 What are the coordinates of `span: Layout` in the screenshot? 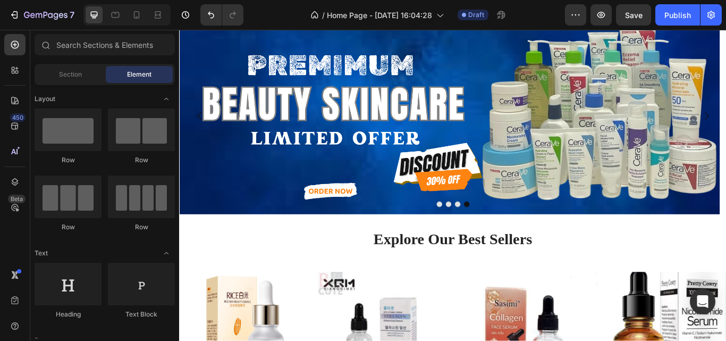 It's located at (45, 99).